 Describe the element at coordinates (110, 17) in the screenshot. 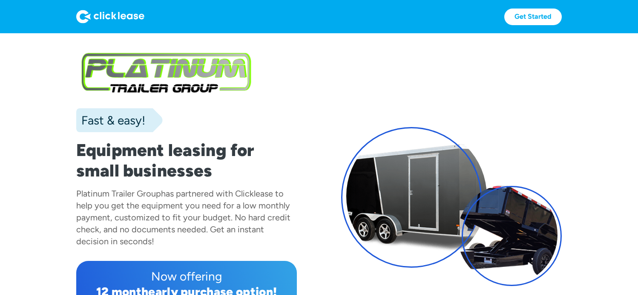

I see `img: Logo` at that location.